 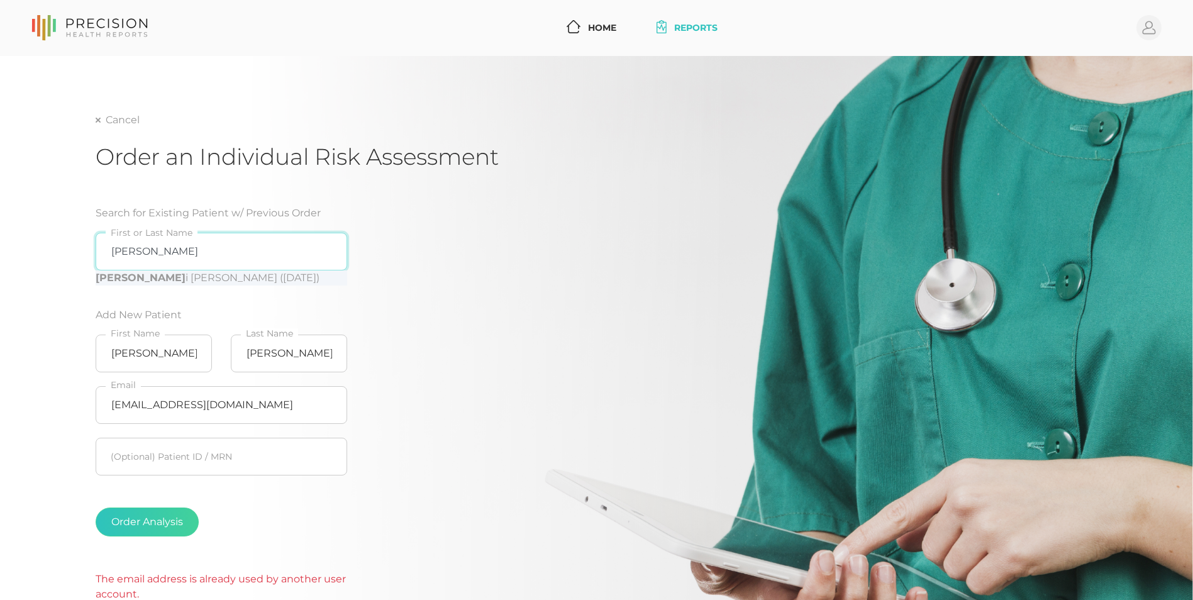 What do you see at coordinates (591, 28) in the screenshot?
I see `a: Home` at bounding box center [591, 28].